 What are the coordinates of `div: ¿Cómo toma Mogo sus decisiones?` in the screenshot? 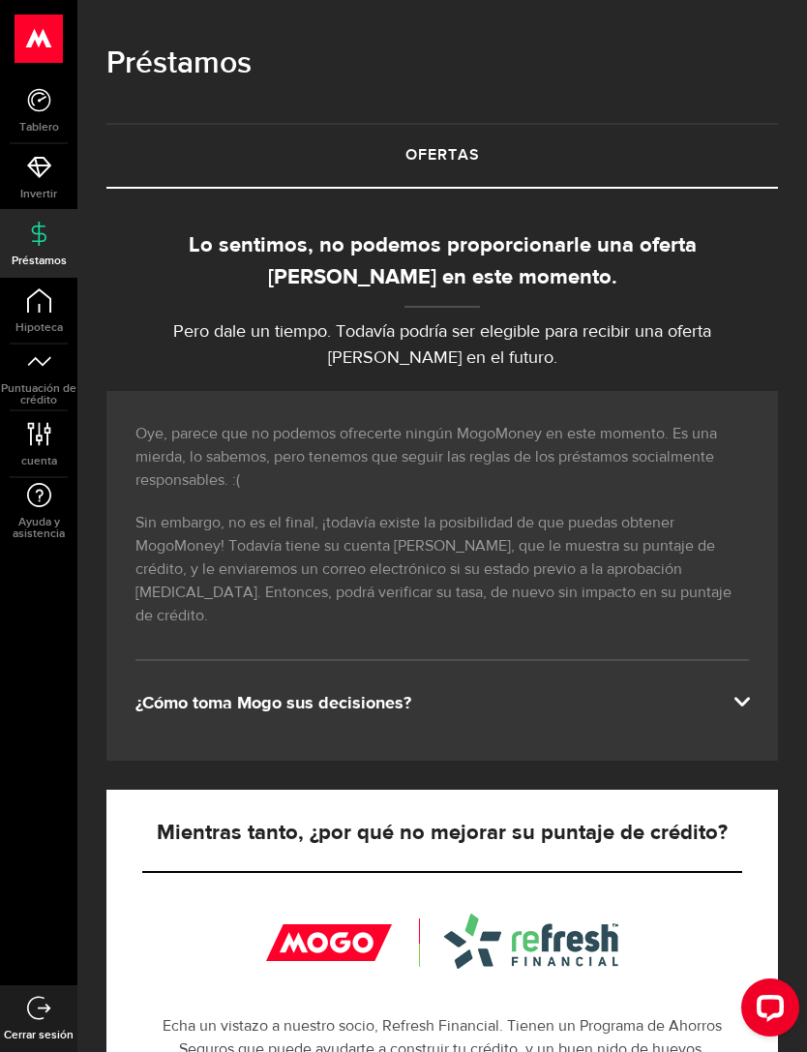 It's located at (442, 704).